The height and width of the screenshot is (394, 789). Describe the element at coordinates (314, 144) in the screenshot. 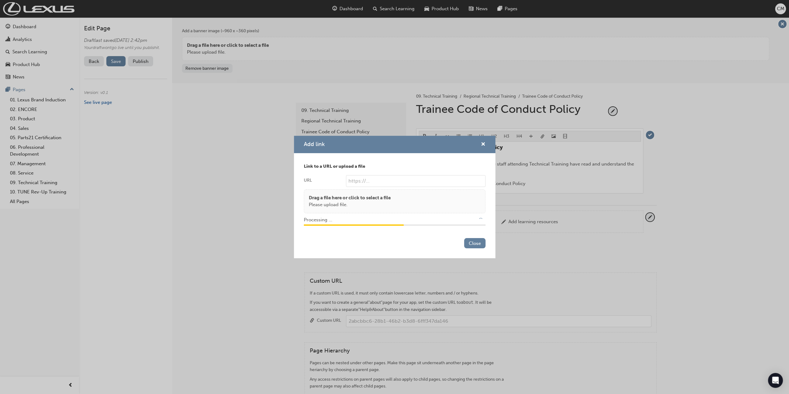

I see `span: Add link` at that location.